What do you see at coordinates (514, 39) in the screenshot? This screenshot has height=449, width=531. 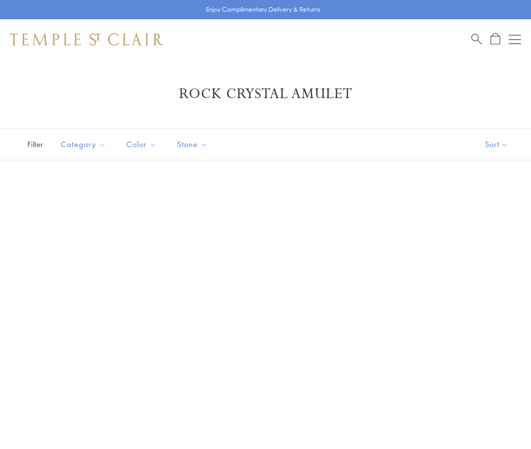 I see `button: Open navigation` at bounding box center [514, 39].